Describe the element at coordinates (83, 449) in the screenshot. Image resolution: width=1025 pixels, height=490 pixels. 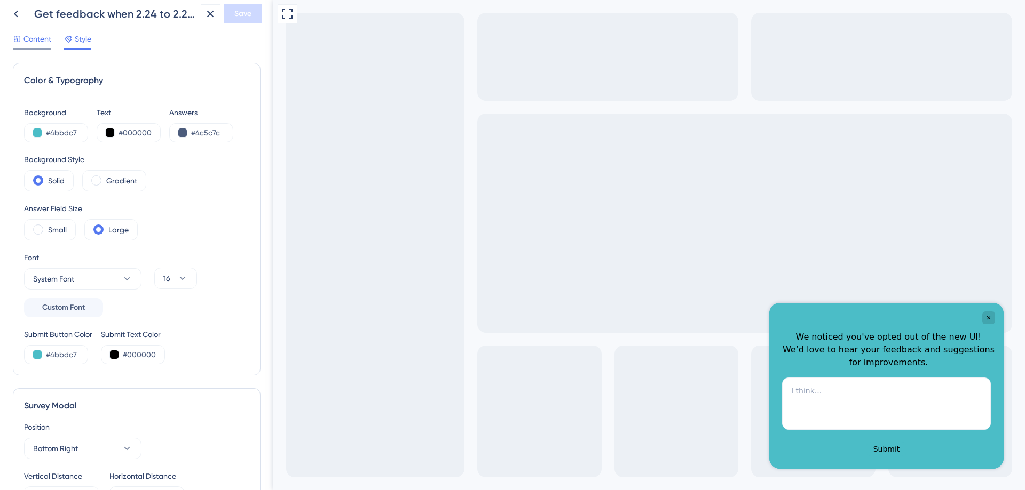
I see `button: Bottom Right` at that location.